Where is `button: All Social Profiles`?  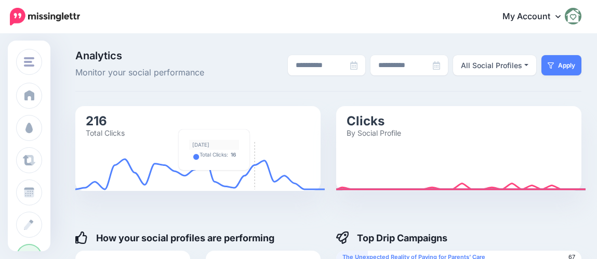 button: All Social Profiles is located at coordinates (495, 65).